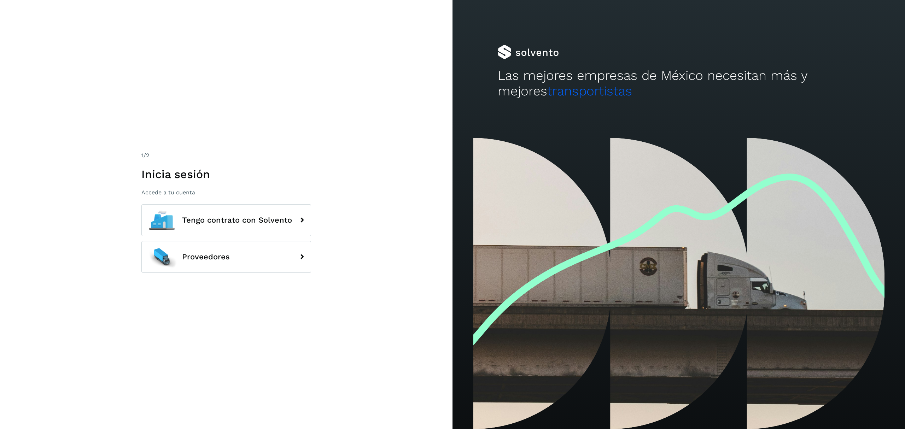  What do you see at coordinates (679, 83) in the screenshot?
I see `h2: Las mejores empresas de México necesitan más y mejores` at bounding box center [679, 83].